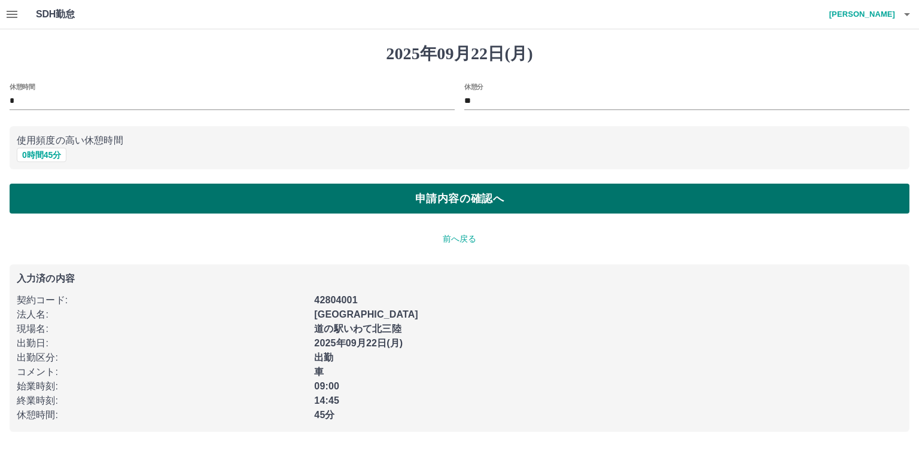  What do you see at coordinates (357, 328) in the screenshot?
I see `b: 道の駅いわて北三陸` at bounding box center [357, 328].